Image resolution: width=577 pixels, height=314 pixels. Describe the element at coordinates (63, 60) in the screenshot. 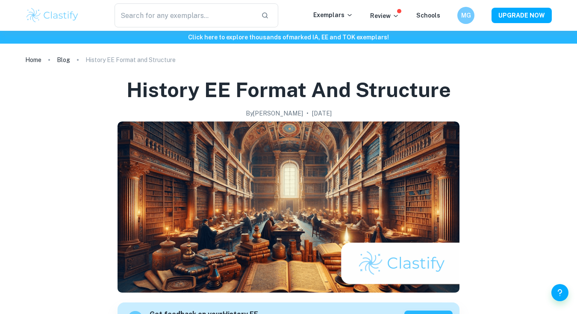

I see `a: Blog` at that location.